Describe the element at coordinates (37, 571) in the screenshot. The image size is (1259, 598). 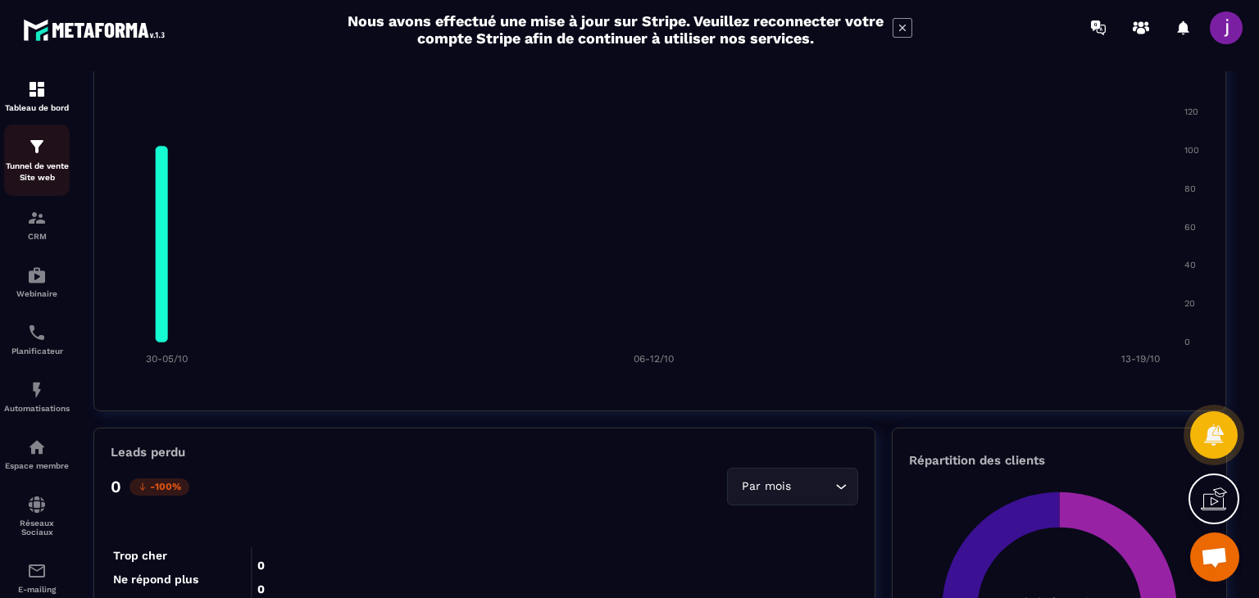
I see `img: email` at that location.